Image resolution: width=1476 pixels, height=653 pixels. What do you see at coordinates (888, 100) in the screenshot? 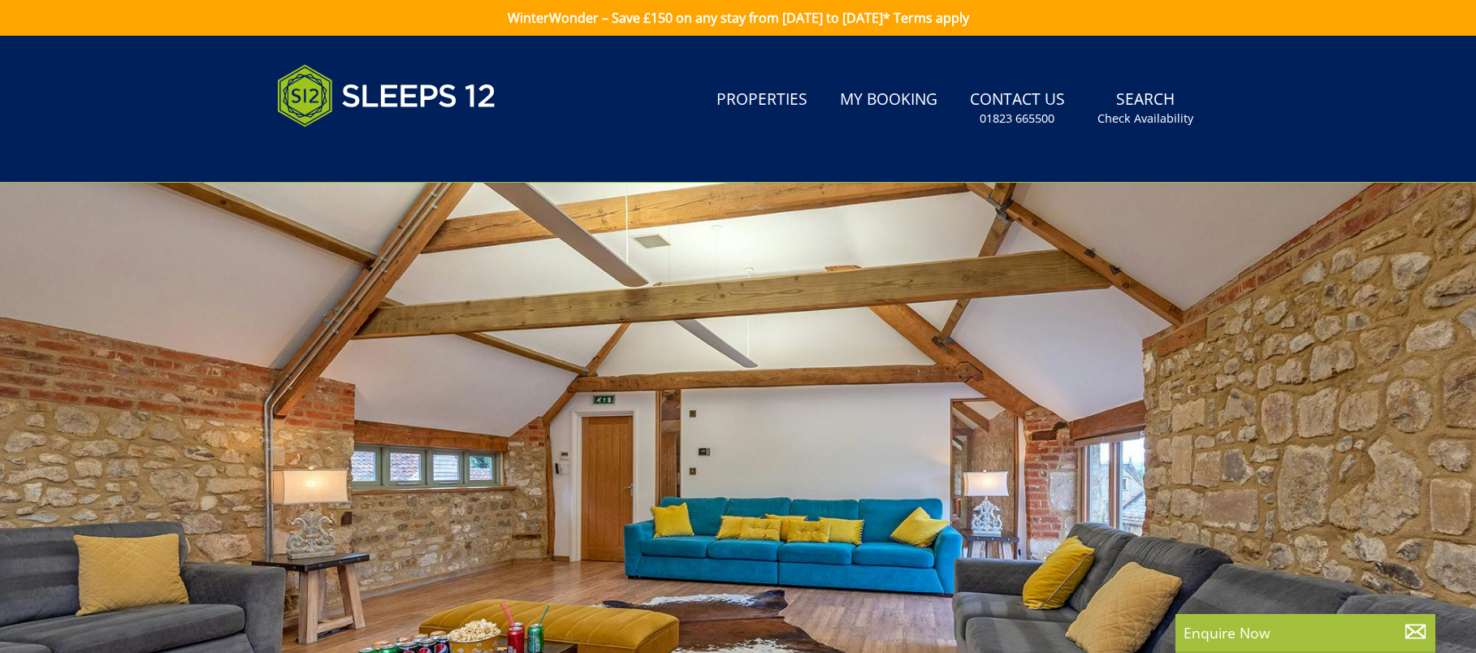
I see `a: My Booking` at bounding box center [888, 100].